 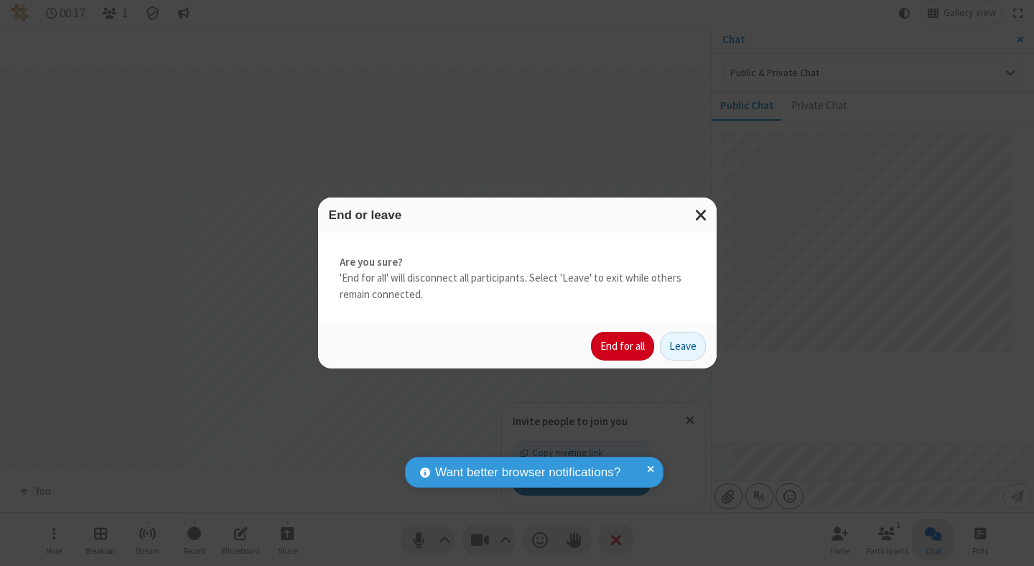 What do you see at coordinates (517, 279) in the screenshot?
I see `div: 'End for all' will disconnect all participants. Select 'Leave' to exit while others remain connec...` at bounding box center [517, 279].